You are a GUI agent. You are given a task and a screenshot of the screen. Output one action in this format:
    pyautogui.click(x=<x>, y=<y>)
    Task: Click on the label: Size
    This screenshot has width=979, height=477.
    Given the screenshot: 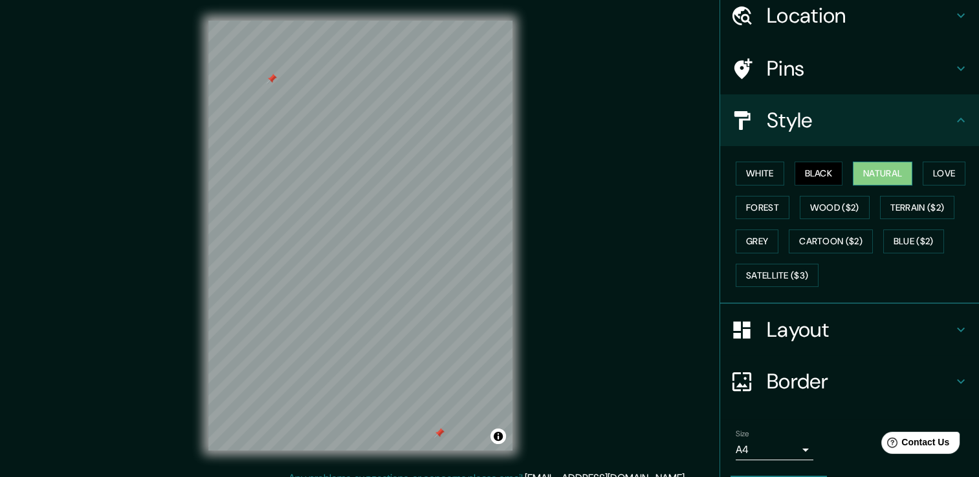 What is the action you would take?
    pyautogui.click(x=742, y=434)
    